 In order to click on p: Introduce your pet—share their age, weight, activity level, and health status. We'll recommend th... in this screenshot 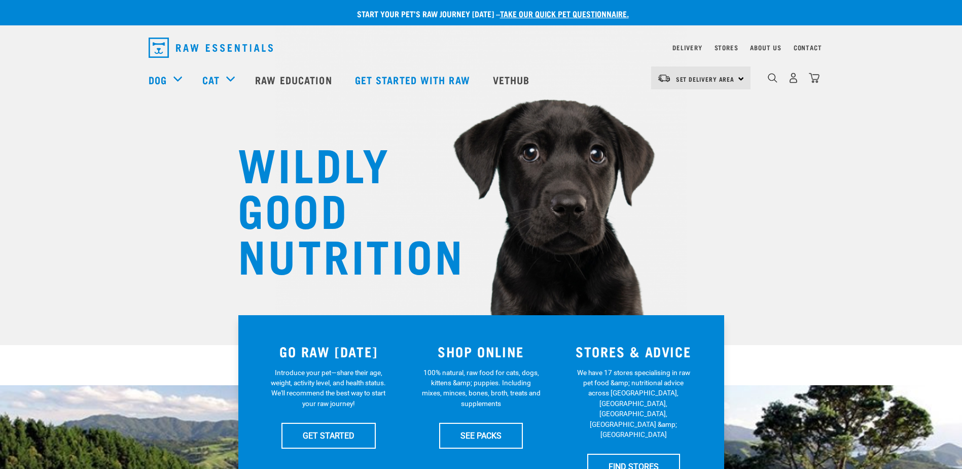, I will do `click(328, 388)`.